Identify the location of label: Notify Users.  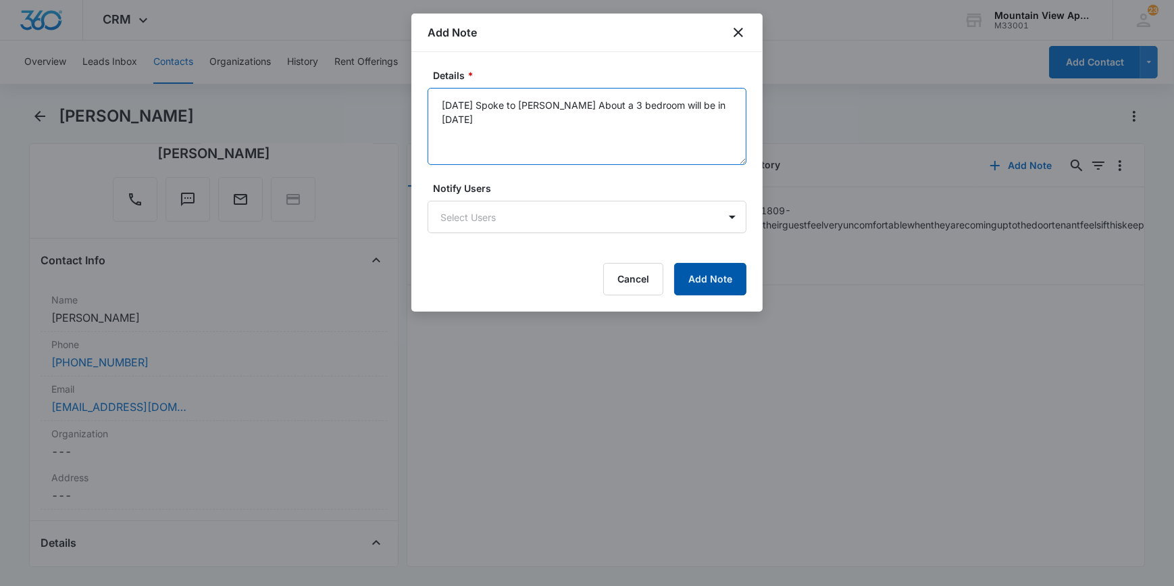
(592, 188).